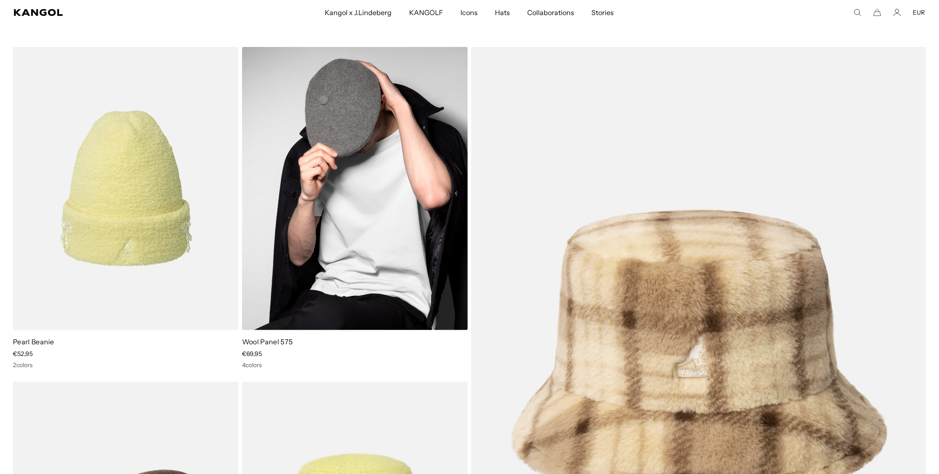  What do you see at coordinates (34, 342) in the screenshot?
I see `a: Pearl Beanie` at bounding box center [34, 342].